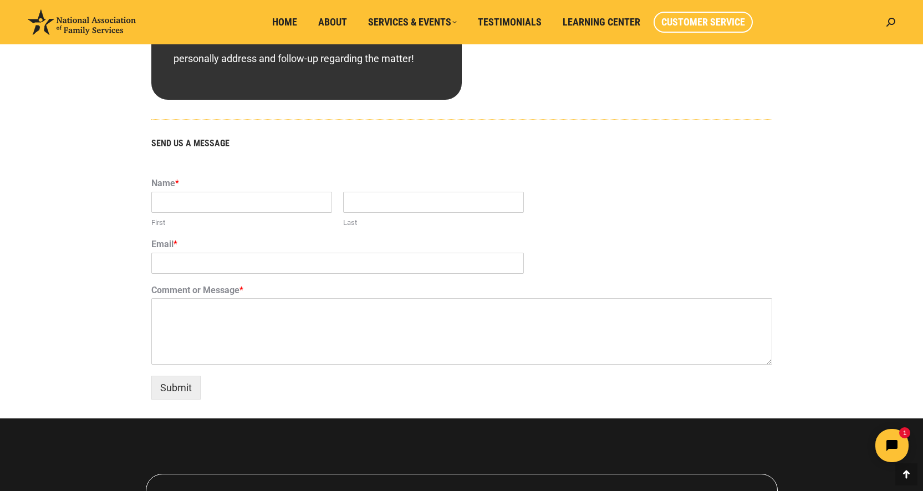 The height and width of the screenshot is (491, 923). I want to click on a: Testimonials, so click(510, 22).